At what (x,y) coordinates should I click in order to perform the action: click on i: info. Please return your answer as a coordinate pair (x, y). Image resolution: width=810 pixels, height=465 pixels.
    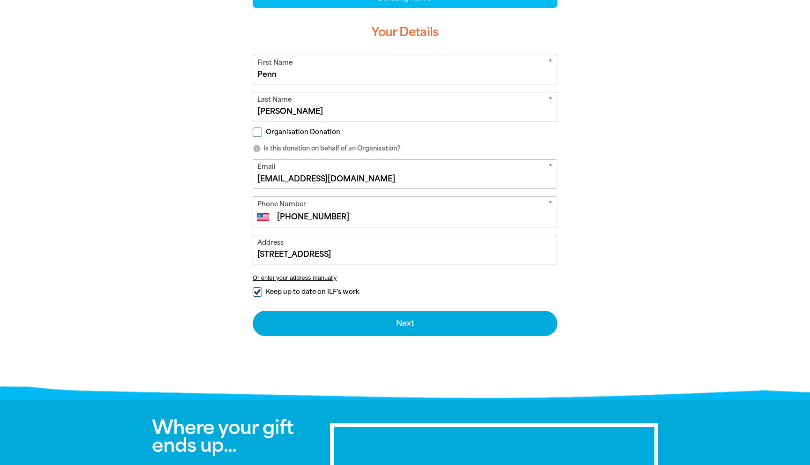
    Looking at the image, I should click on (257, 149).